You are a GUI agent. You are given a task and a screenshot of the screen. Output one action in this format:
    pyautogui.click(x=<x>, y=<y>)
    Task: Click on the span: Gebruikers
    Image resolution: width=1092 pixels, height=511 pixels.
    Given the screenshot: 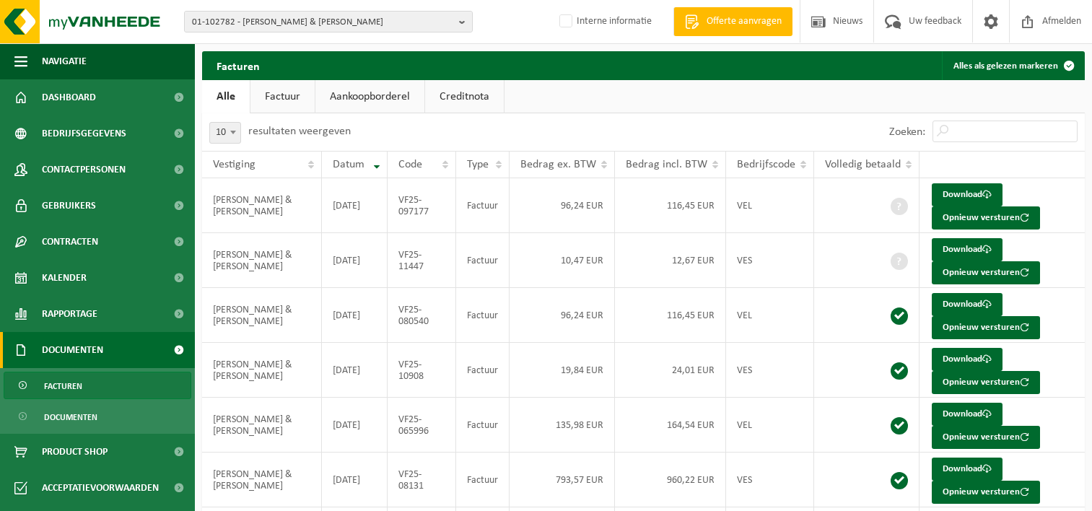 What is the action you would take?
    pyautogui.click(x=69, y=206)
    